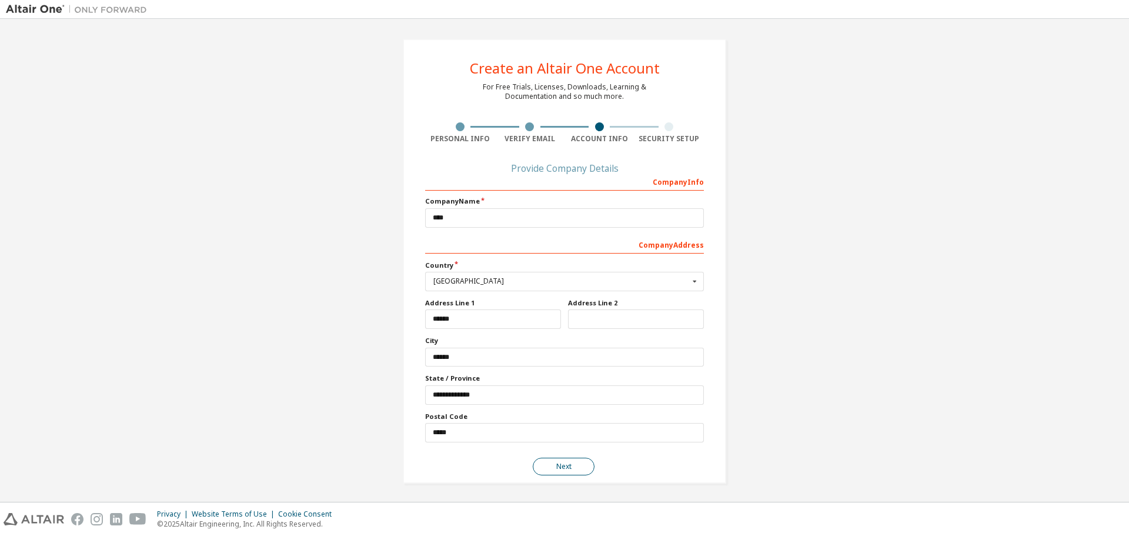 This screenshot has height=536, width=1129. I want to click on img: altair_logo.svg, so click(34, 519).